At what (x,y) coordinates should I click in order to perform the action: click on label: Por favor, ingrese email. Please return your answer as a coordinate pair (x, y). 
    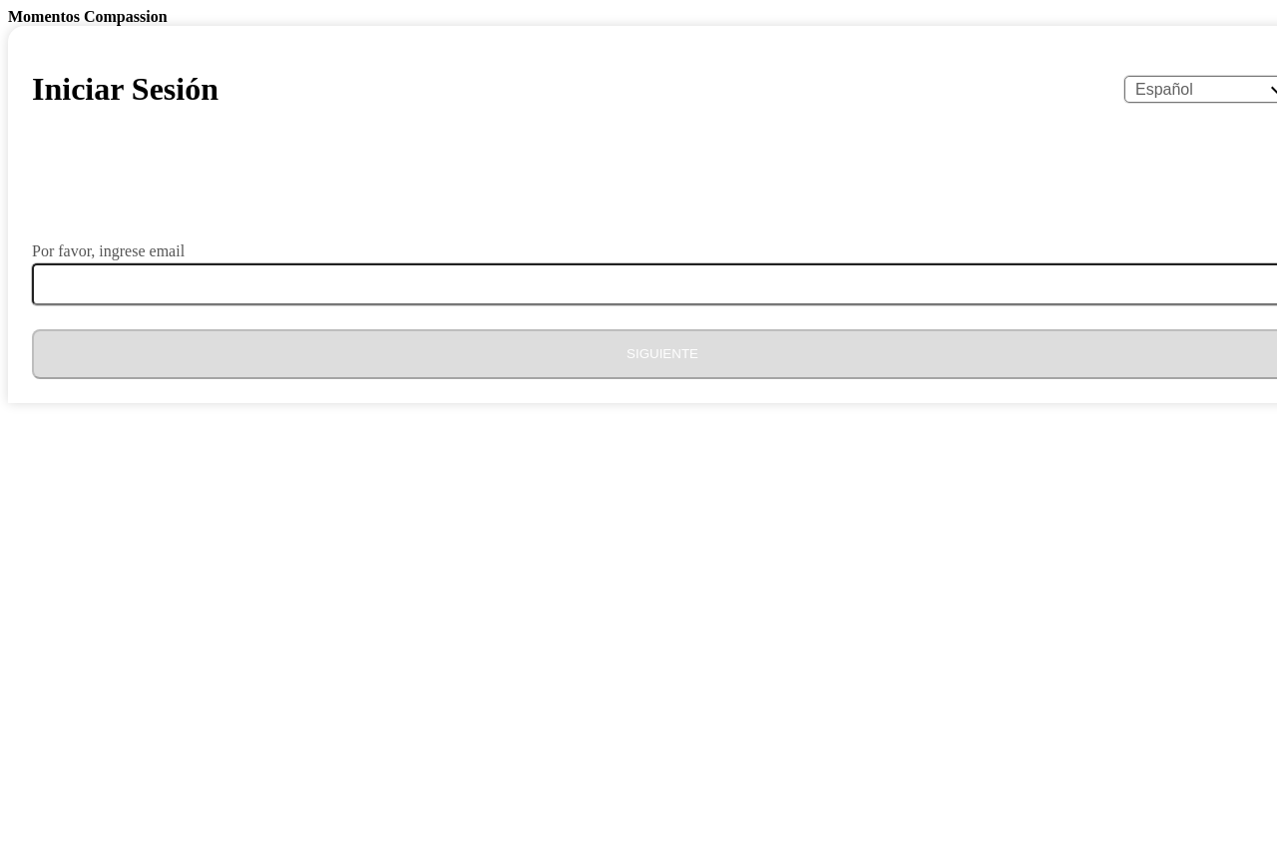
    Looking at the image, I should click on (108, 251).